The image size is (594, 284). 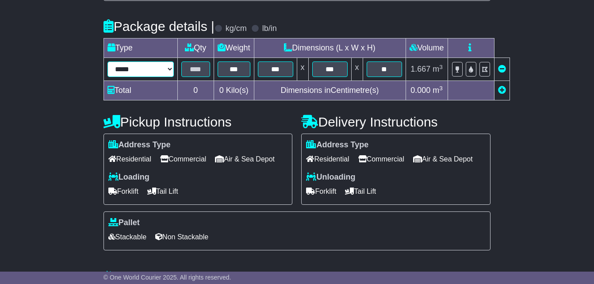 I want to click on td: Kilo(s), so click(x=234, y=91).